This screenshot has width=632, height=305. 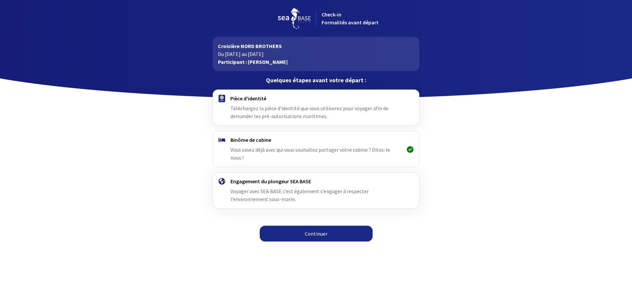 I want to click on h4: Pièce d'identité, so click(x=316, y=98).